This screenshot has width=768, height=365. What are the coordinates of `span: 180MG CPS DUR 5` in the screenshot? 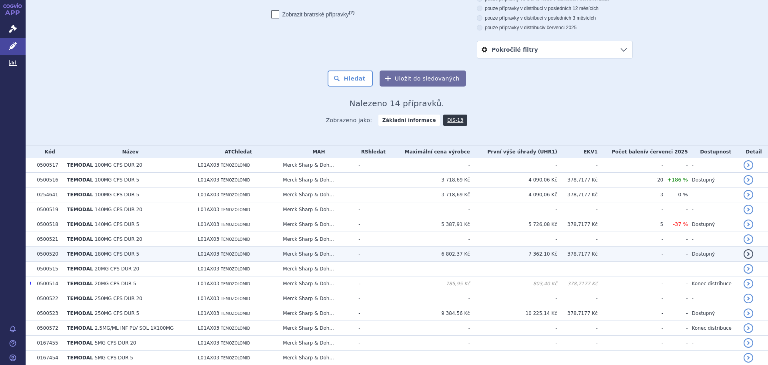 It's located at (117, 254).